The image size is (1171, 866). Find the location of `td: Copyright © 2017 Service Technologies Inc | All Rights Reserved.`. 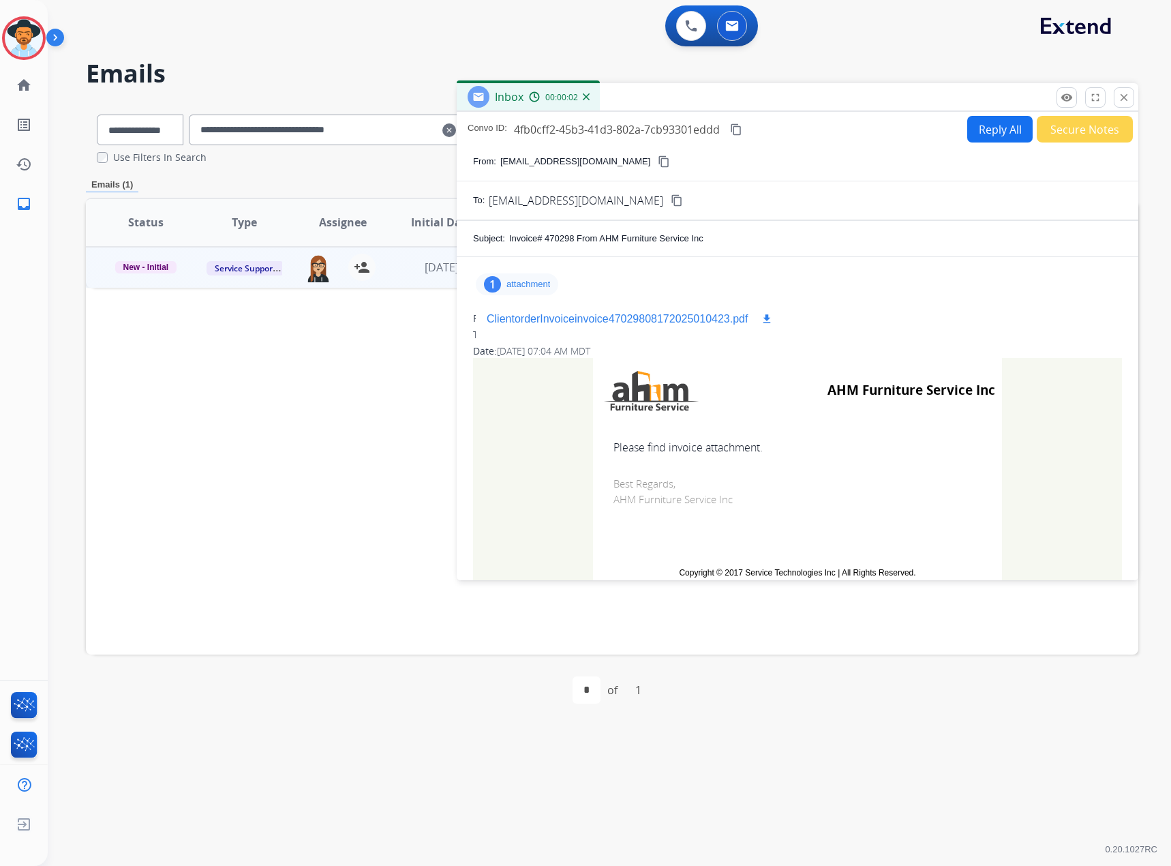

td: Copyright © 2017 Service Technologies Inc | All Rights Reserved. is located at coordinates (798, 573).